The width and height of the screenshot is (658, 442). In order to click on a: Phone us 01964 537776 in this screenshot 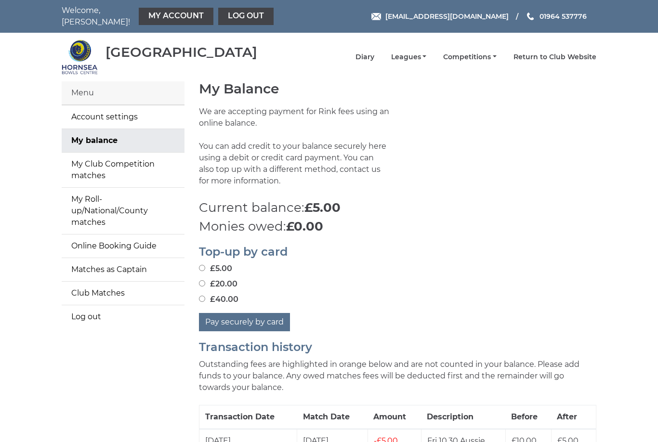, I will do `click(556, 16)`.